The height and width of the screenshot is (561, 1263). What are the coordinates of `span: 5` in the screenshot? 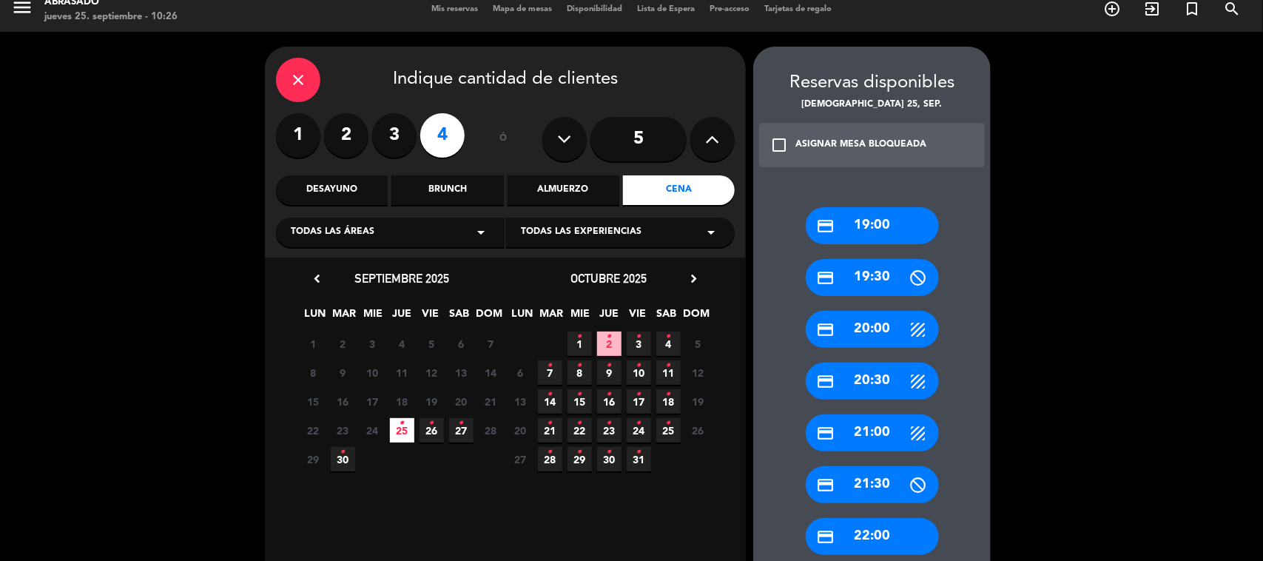 It's located at (698, 343).